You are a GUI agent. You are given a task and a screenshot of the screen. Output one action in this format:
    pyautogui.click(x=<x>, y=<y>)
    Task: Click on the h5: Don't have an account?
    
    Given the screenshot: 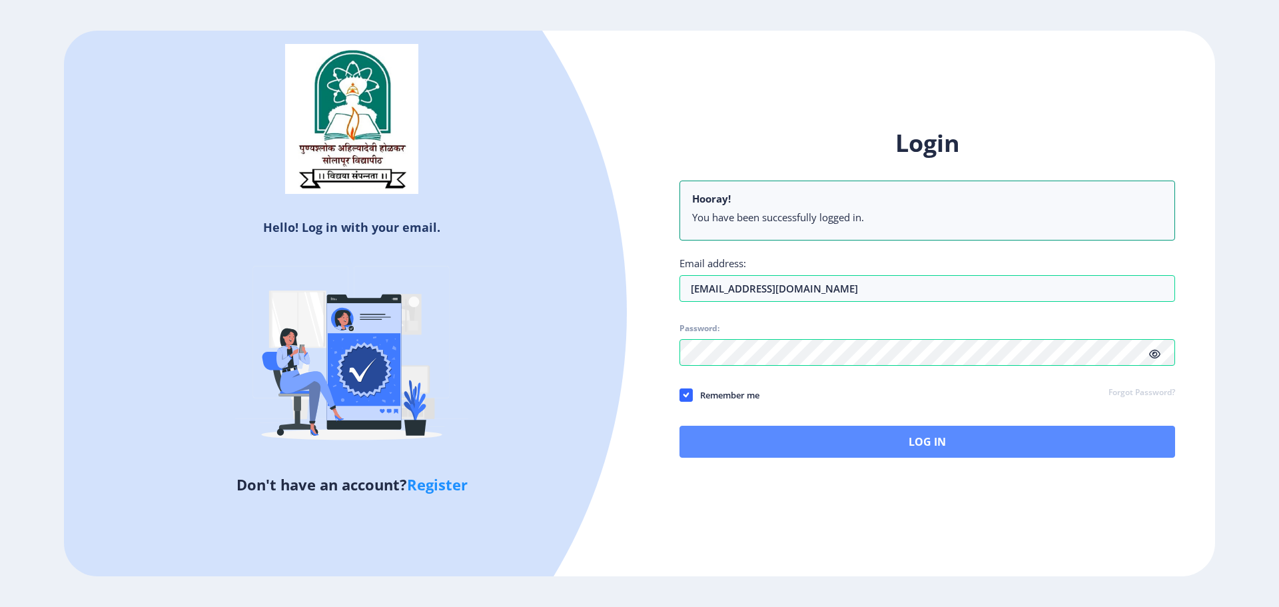 What is the action you would take?
    pyautogui.click(x=352, y=484)
    